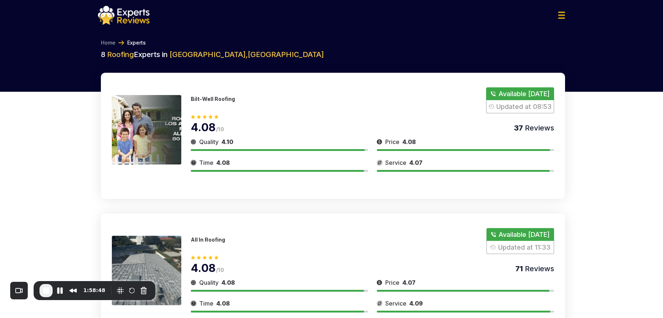 This screenshot has height=318, width=663. What do you see at coordinates (124, 15) in the screenshot?
I see `img: logo` at bounding box center [124, 15].